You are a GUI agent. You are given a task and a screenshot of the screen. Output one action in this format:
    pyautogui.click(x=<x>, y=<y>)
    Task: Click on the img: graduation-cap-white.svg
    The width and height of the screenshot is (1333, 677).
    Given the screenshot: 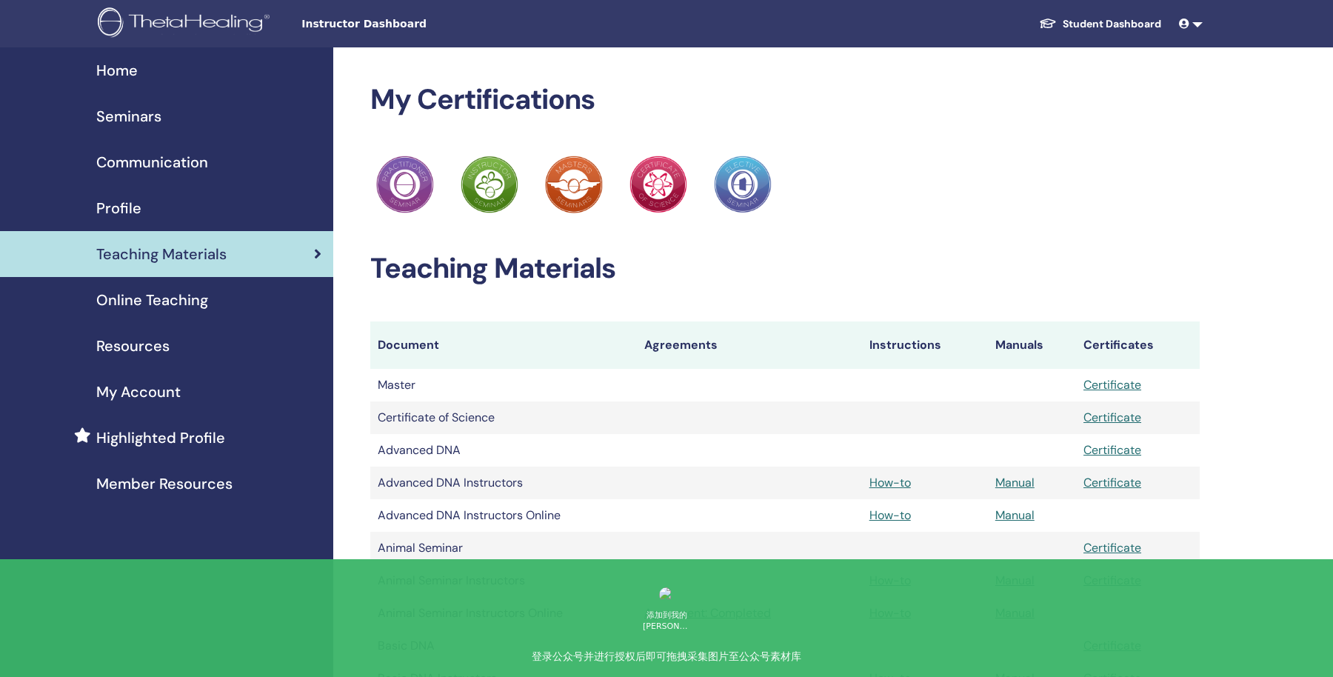 What is the action you would take?
    pyautogui.click(x=1048, y=23)
    